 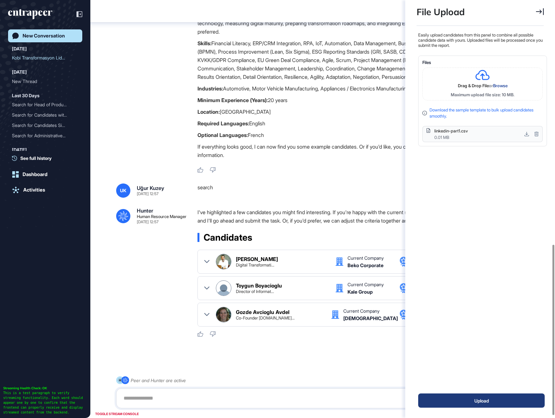 I want to click on a: See full history, so click(x=47, y=158).